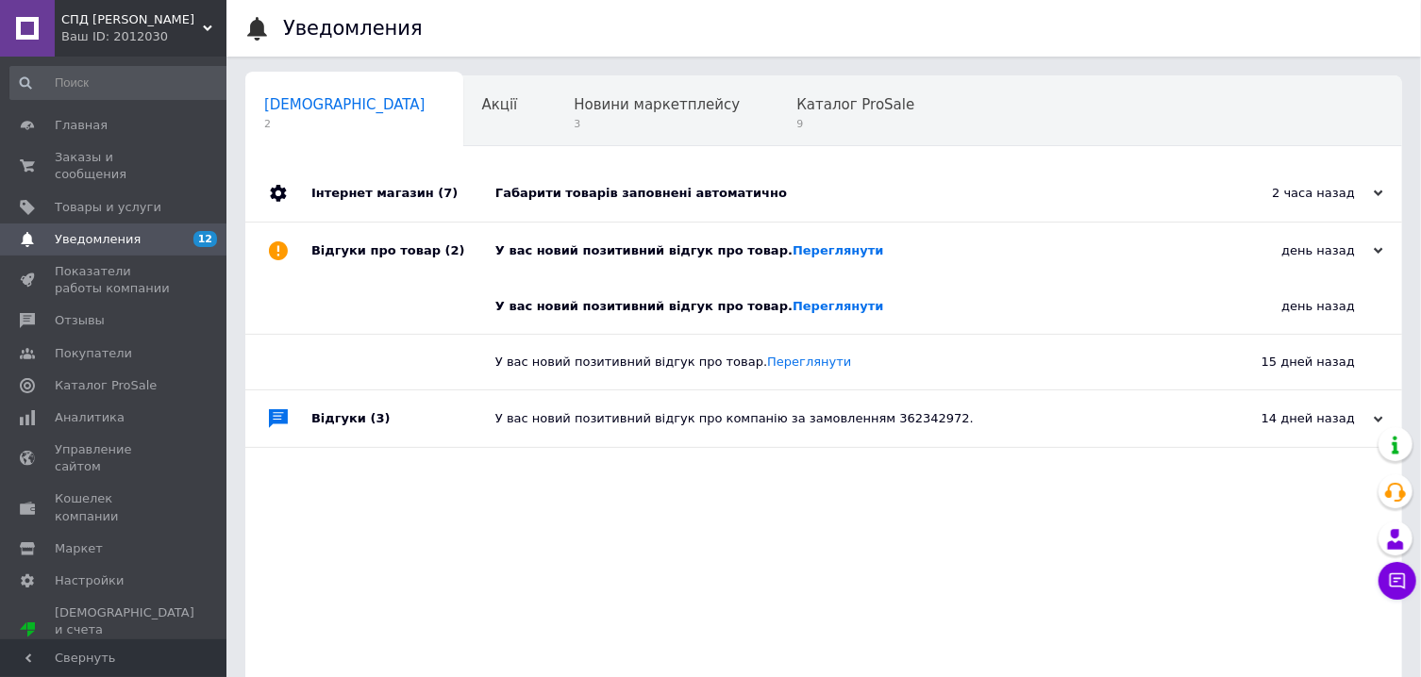  Describe the element at coordinates (657, 124) in the screenshot. I see `span: 3` at that location.